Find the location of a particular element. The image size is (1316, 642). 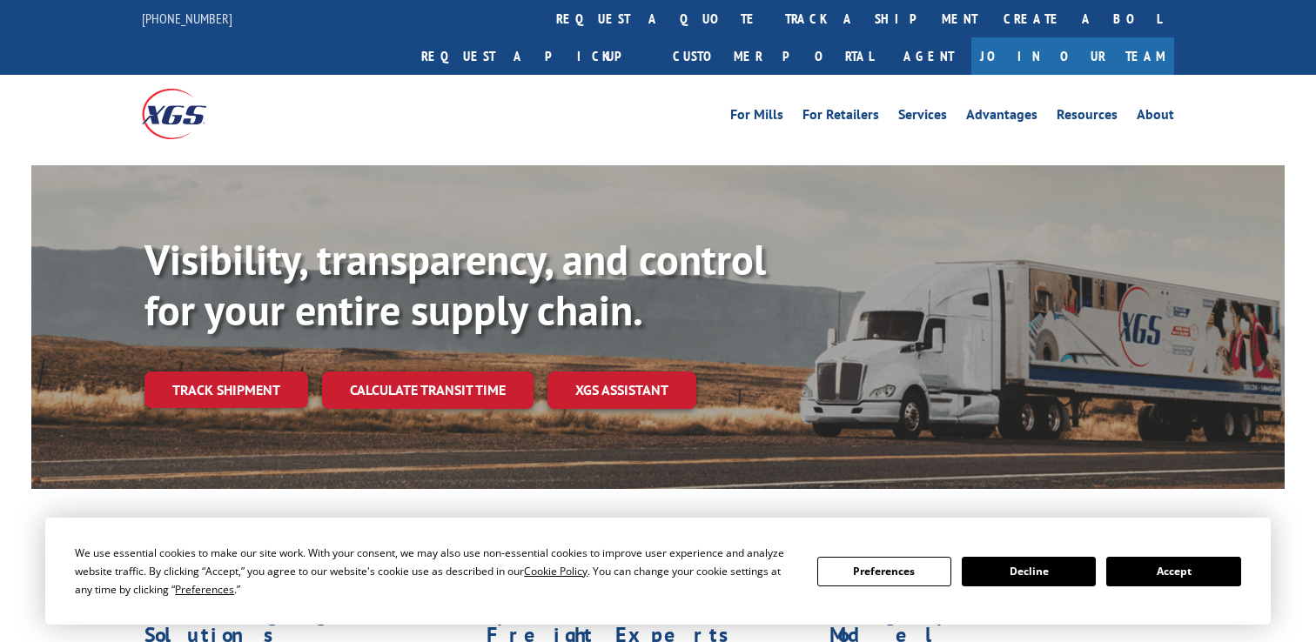

b: Visibility, transparency, and control for your entire supply chain. is located at coordinates (455, 285).